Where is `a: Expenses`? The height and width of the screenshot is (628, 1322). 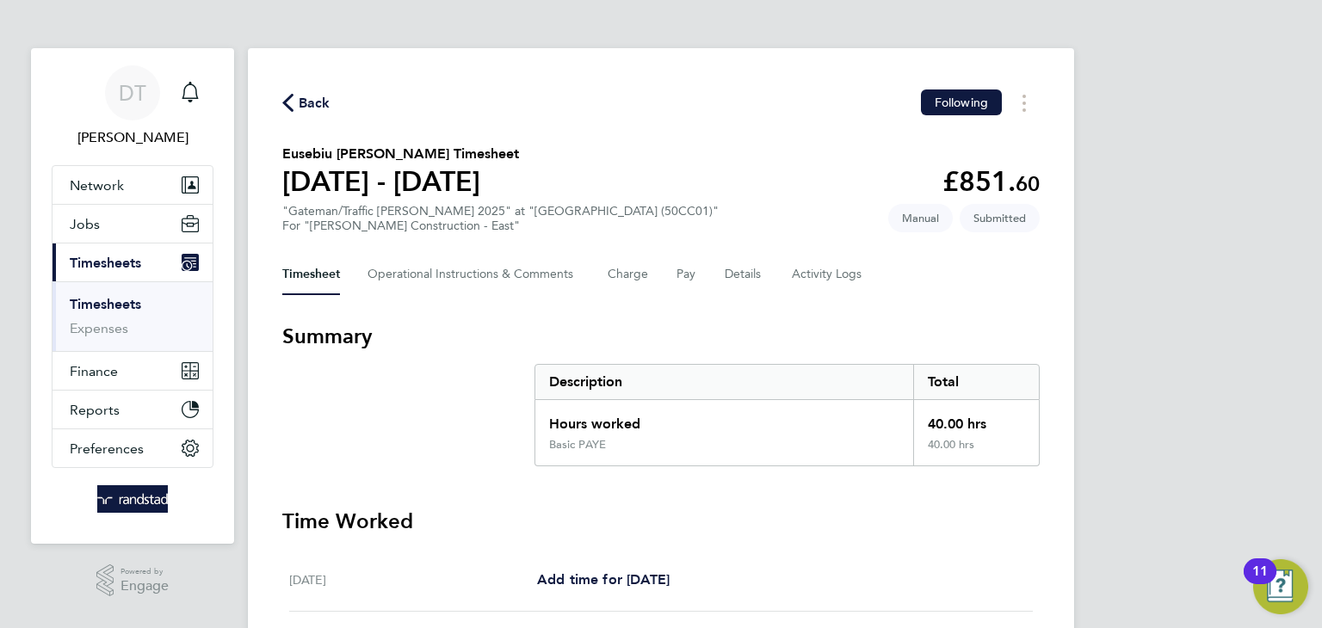
a: Expenses is located at coordinates (99, 328).